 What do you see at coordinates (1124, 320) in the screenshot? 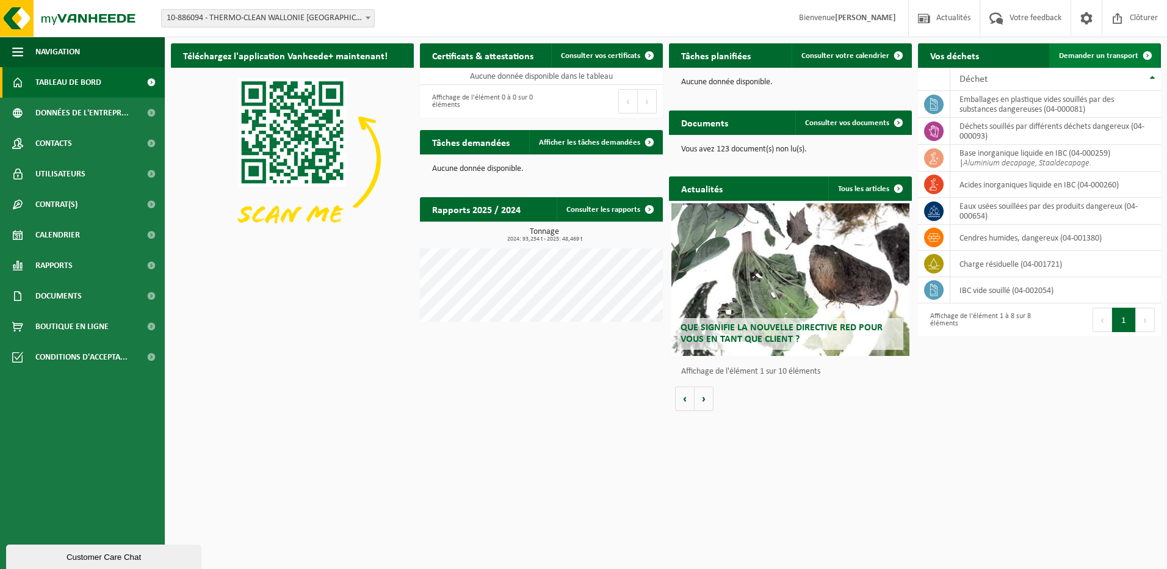
I see `button: 1` at bounding box center [1124, 320].